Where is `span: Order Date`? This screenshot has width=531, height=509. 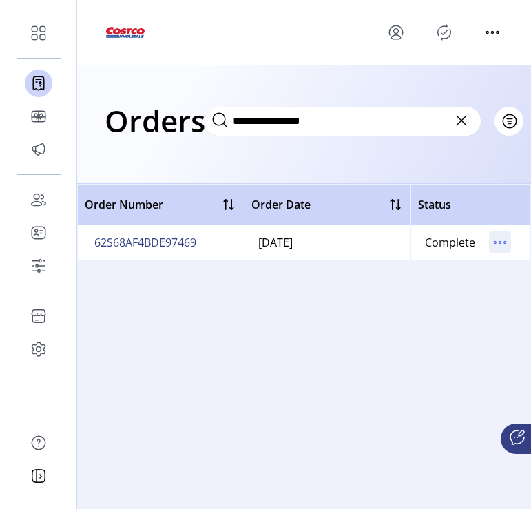
span: Order Date is located at coordinates (281, 205).